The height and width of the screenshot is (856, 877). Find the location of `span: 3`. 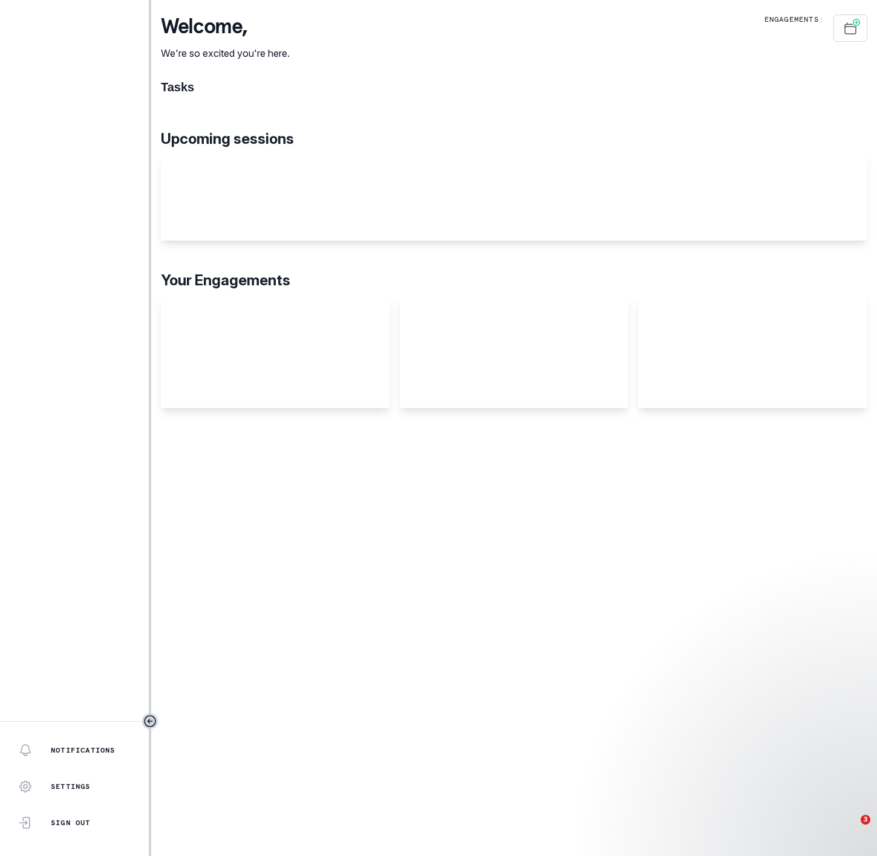

span: 3 is located at coordinates (866, 820).